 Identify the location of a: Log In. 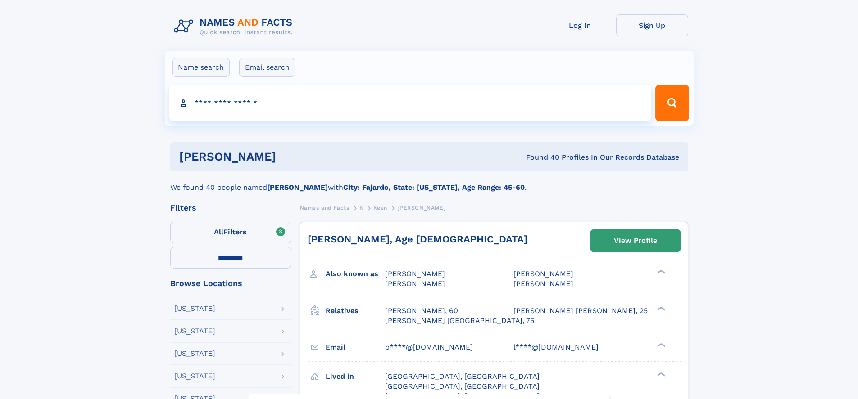
(580, 25).